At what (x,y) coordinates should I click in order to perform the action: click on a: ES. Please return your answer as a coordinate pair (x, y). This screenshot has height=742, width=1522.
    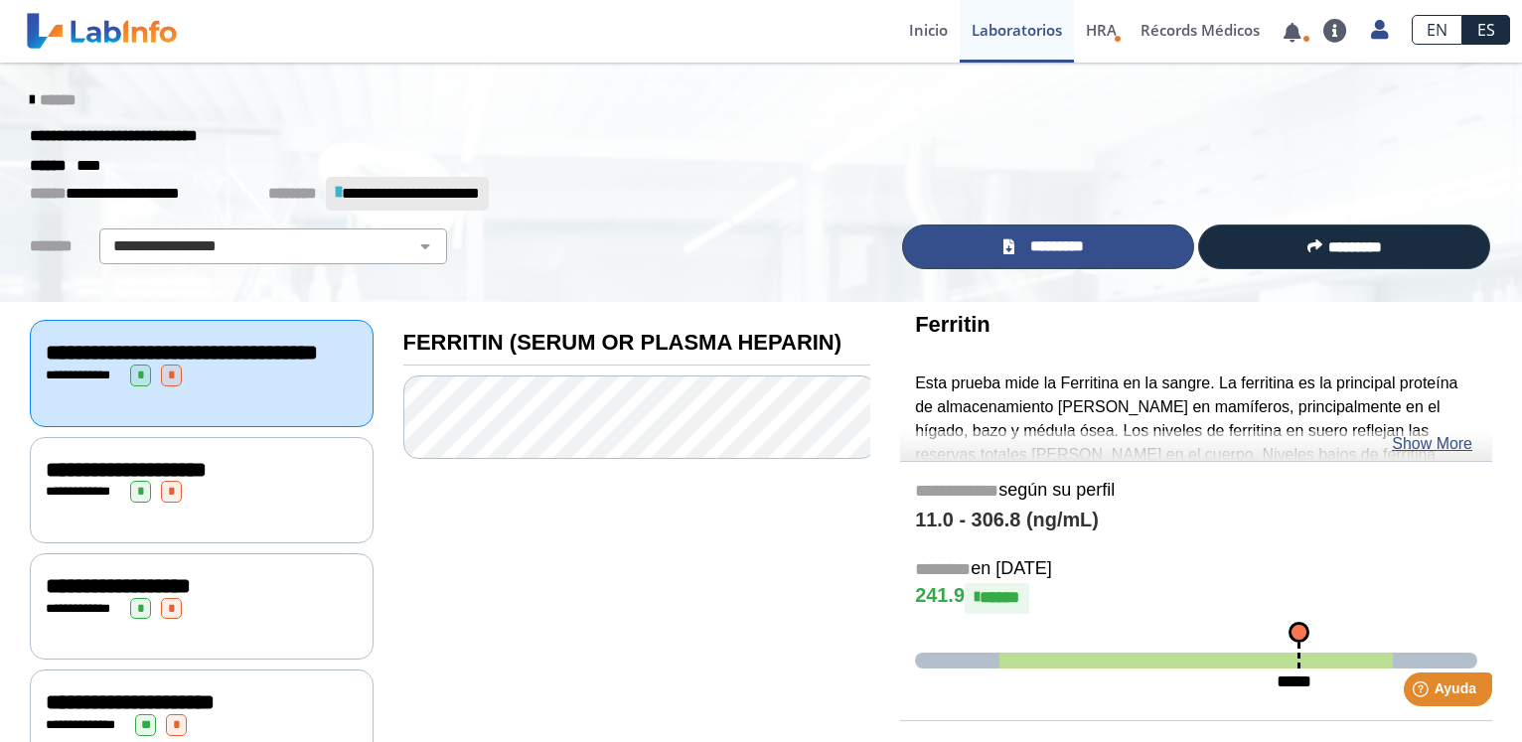
    Looking at the image, I should click on (1486, 30).